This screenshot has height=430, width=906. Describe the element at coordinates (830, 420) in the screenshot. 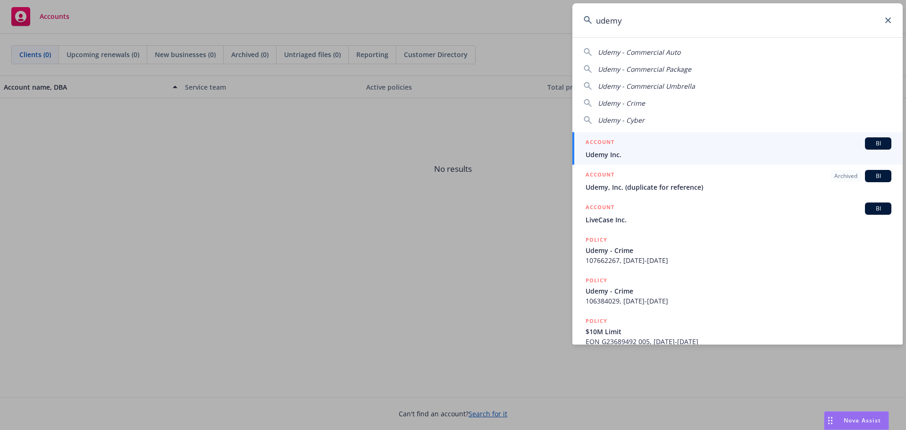

I see `div: Drag to move` at that location.